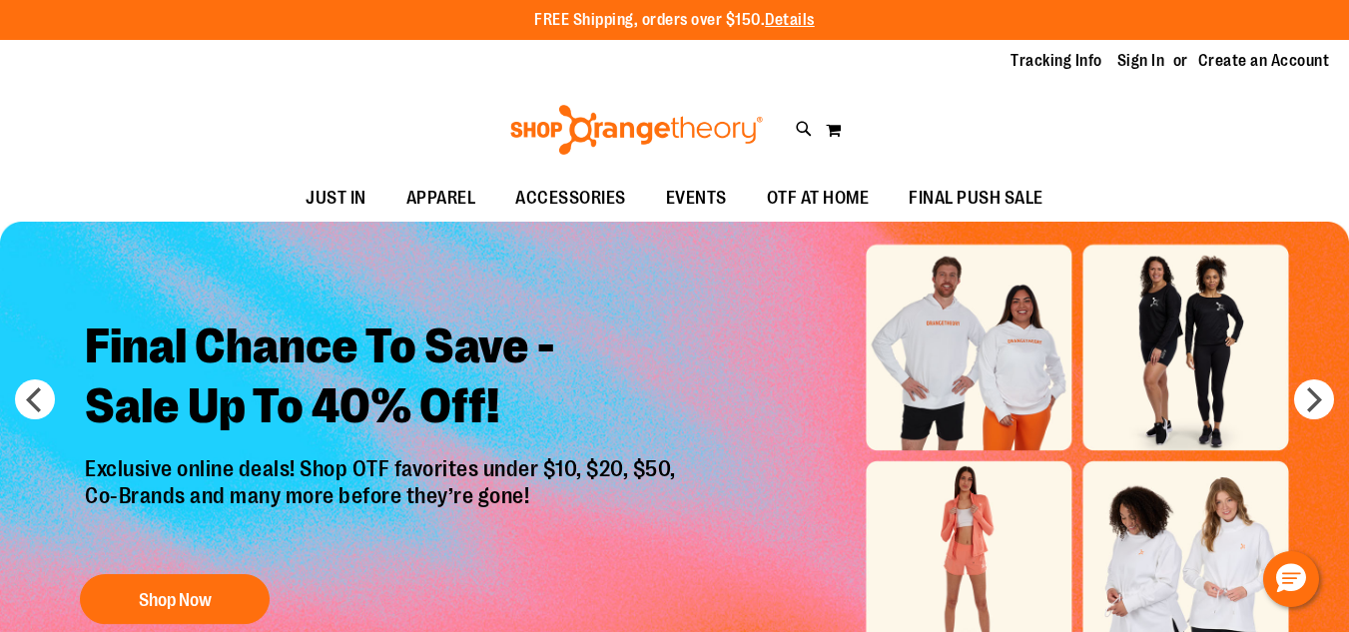  I want to click on button: prev, so click(35, 399).